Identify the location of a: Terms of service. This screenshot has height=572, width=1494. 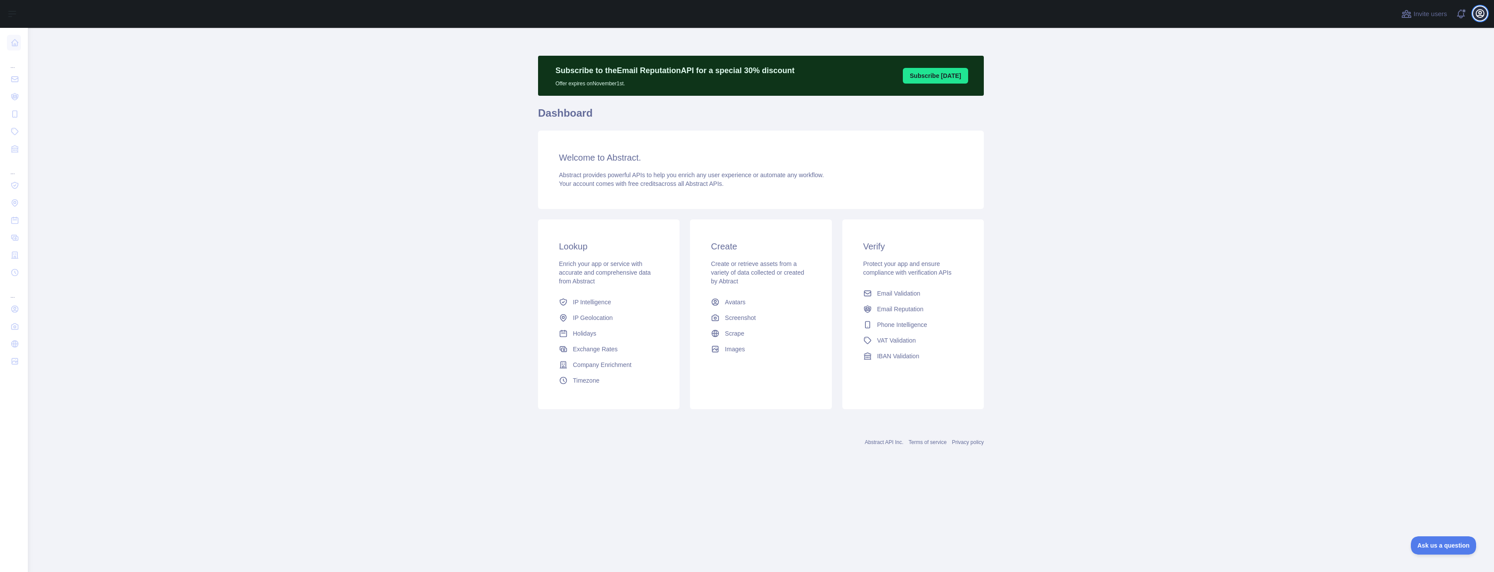
(927, 442).